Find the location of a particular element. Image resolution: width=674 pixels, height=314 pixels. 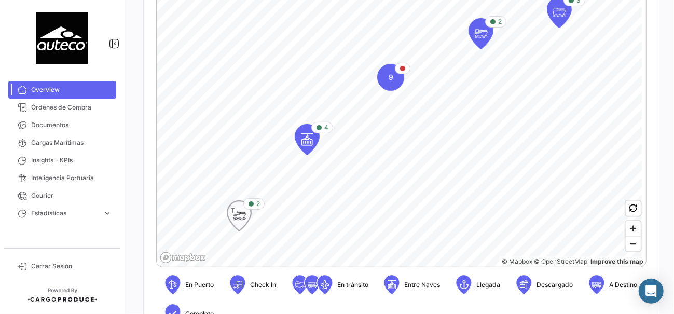

span: Inteligencia Portuaria is located at coordinates (72, 178).